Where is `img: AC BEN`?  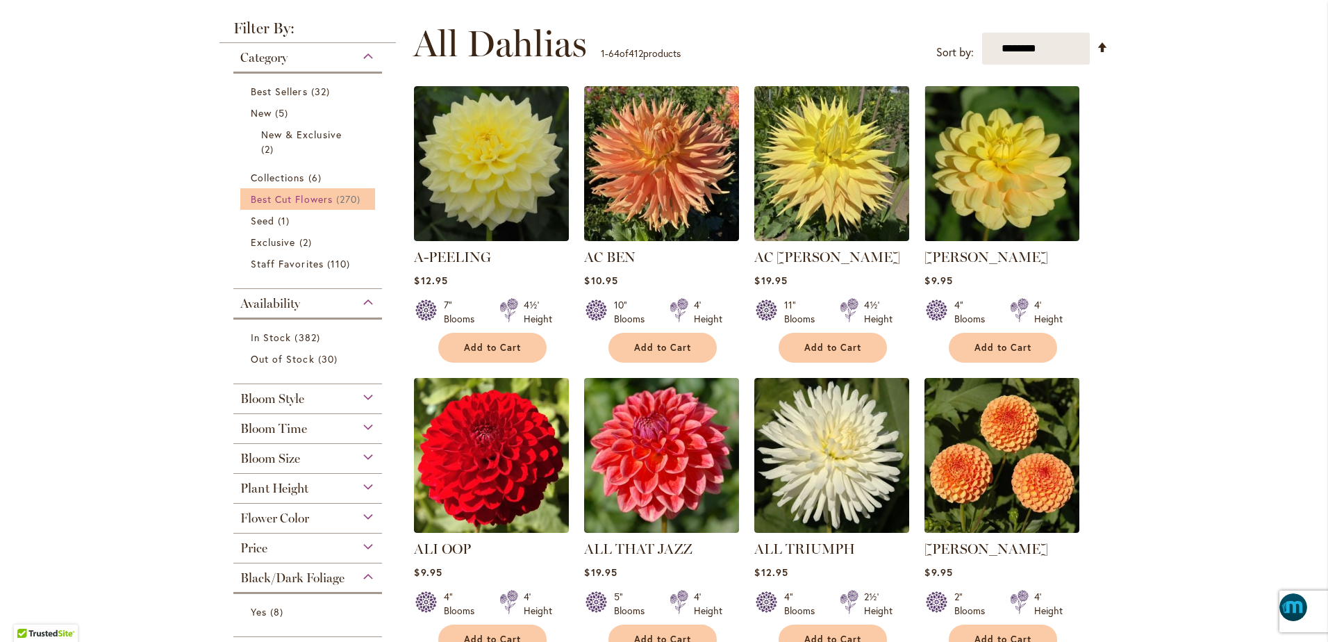 img: AC BEN is located at coordinates (661, 163).